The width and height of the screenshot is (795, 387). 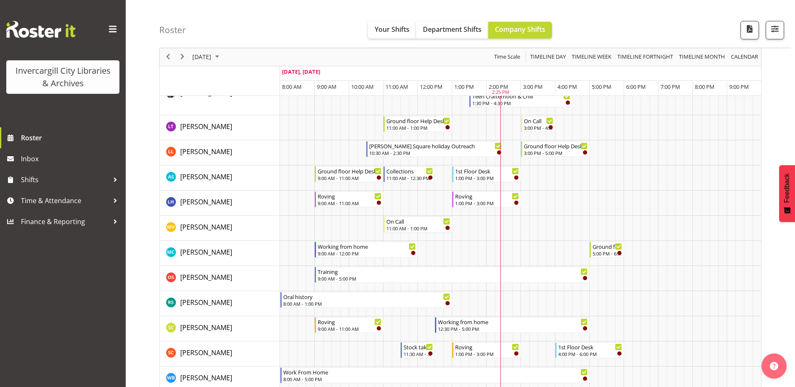 I want to click on span: Timeline Day, so click(x=548, y=57).